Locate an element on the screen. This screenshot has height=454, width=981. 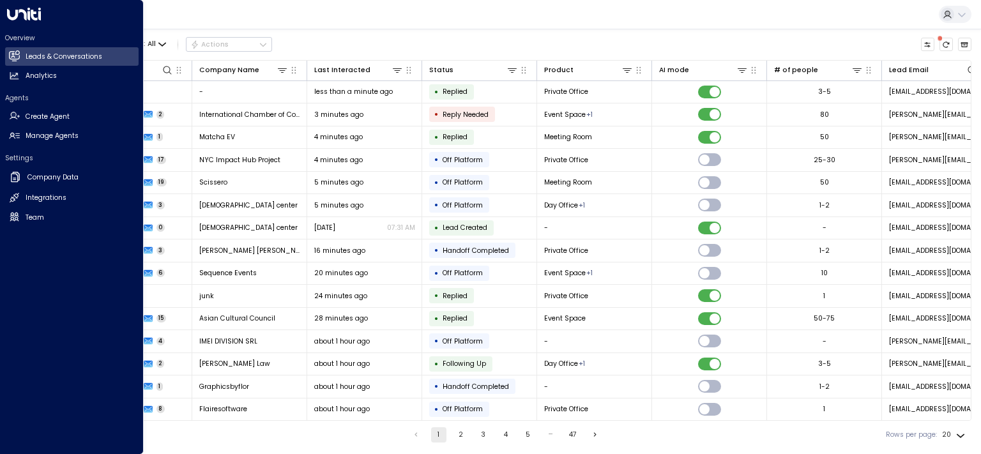
span: 28 minutes ago is located at coordinates (341, 318).